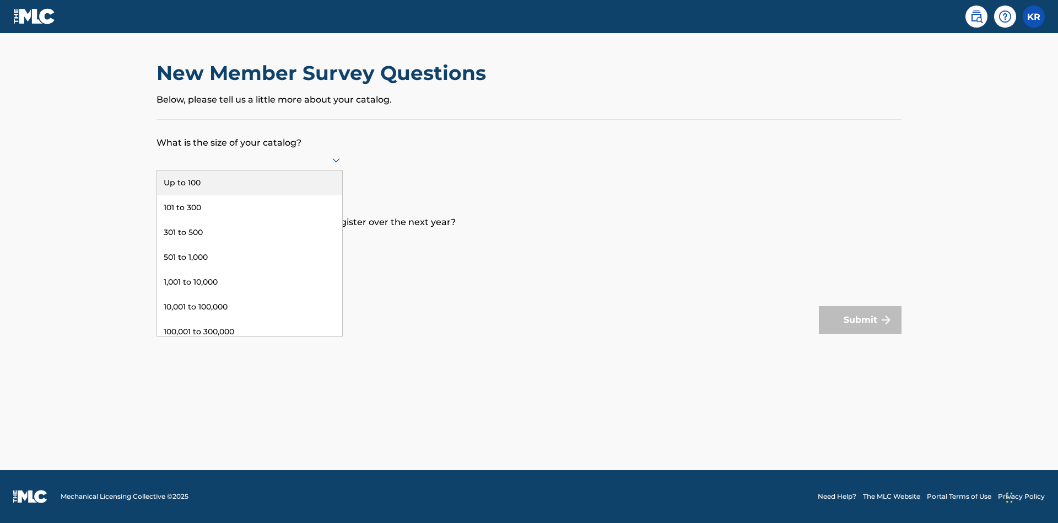 Image resolution: width=1058 pixels, height=523 pixels. Describe the element at coordinates (977, 17) in the screenshot. I see `img: search` at that location.